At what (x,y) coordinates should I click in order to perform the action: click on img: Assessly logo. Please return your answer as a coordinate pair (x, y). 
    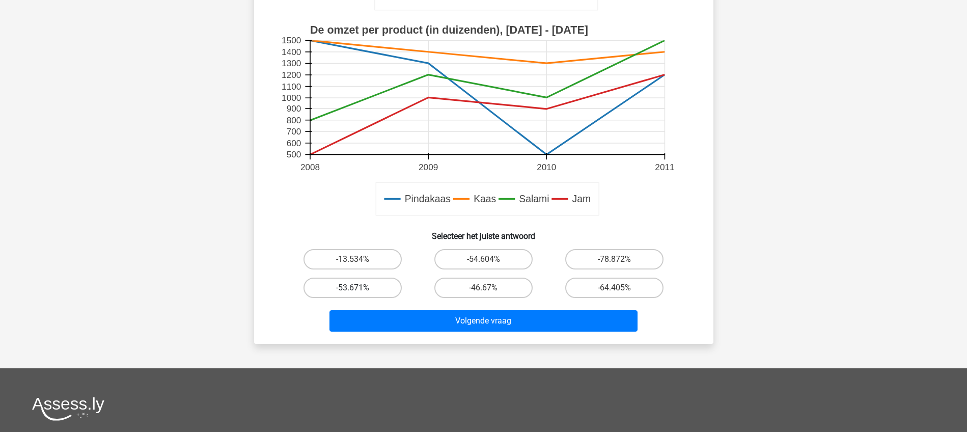
    Looking at the image, I should click on (68, 408).